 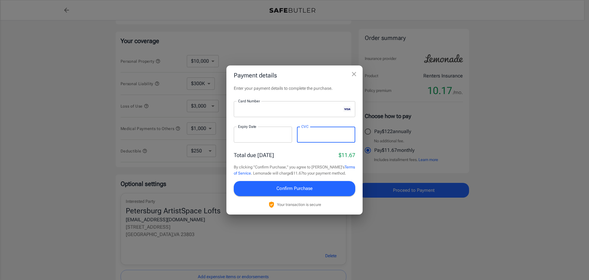 What do you see at coordinates (305, 126) in the screenshot?
I see `label: CVC` at bounding box center [305, 126].